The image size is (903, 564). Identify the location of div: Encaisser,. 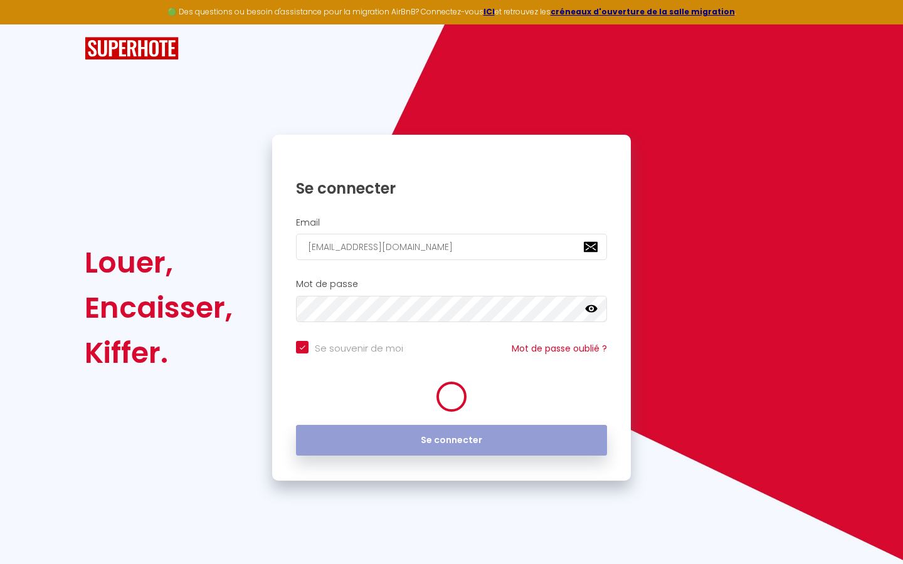
(159, 308).